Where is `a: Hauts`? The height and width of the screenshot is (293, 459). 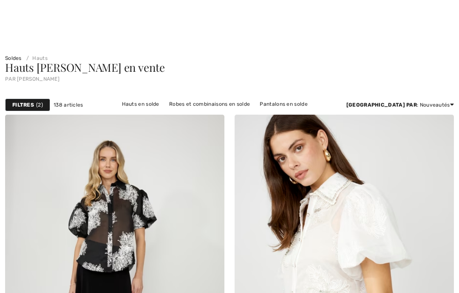
a: Hauts is located at coordinates (35, 58).